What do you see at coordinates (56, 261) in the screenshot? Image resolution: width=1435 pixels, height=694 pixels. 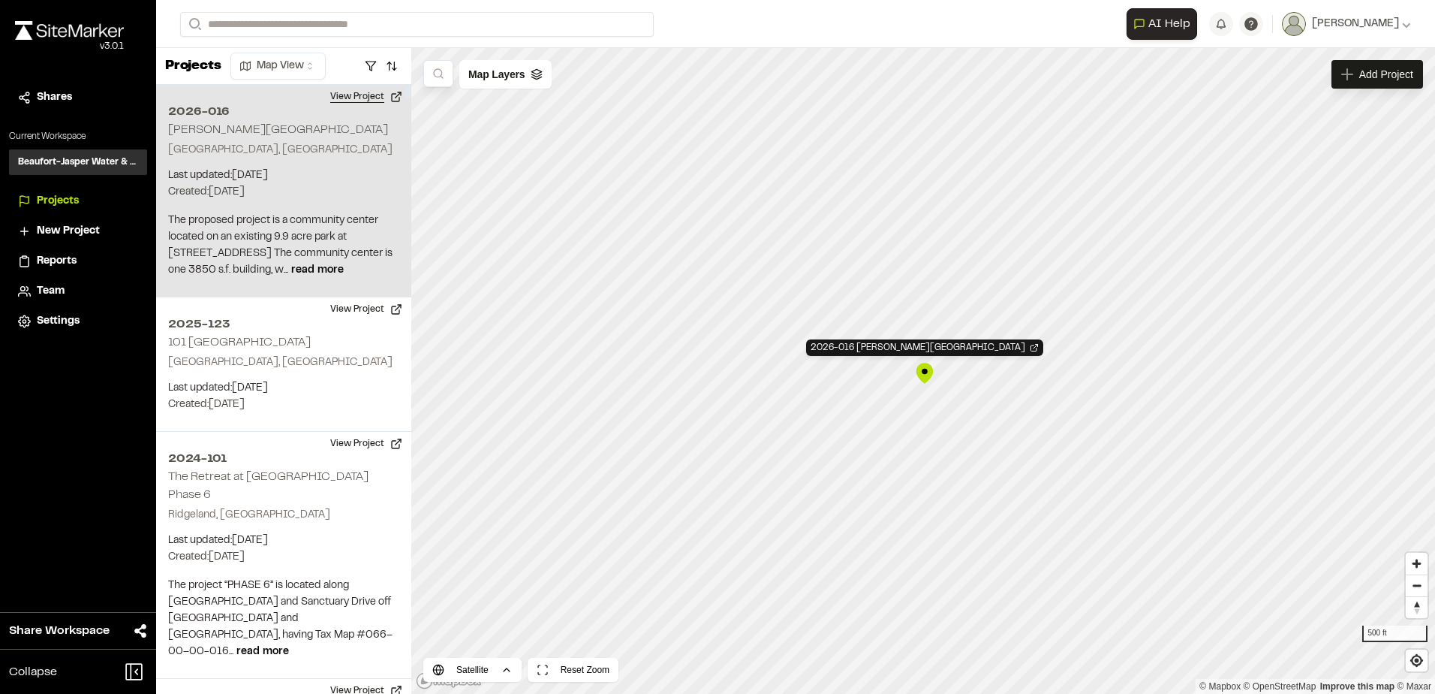 I see `span: Reports` at bounding box center [56, 261].